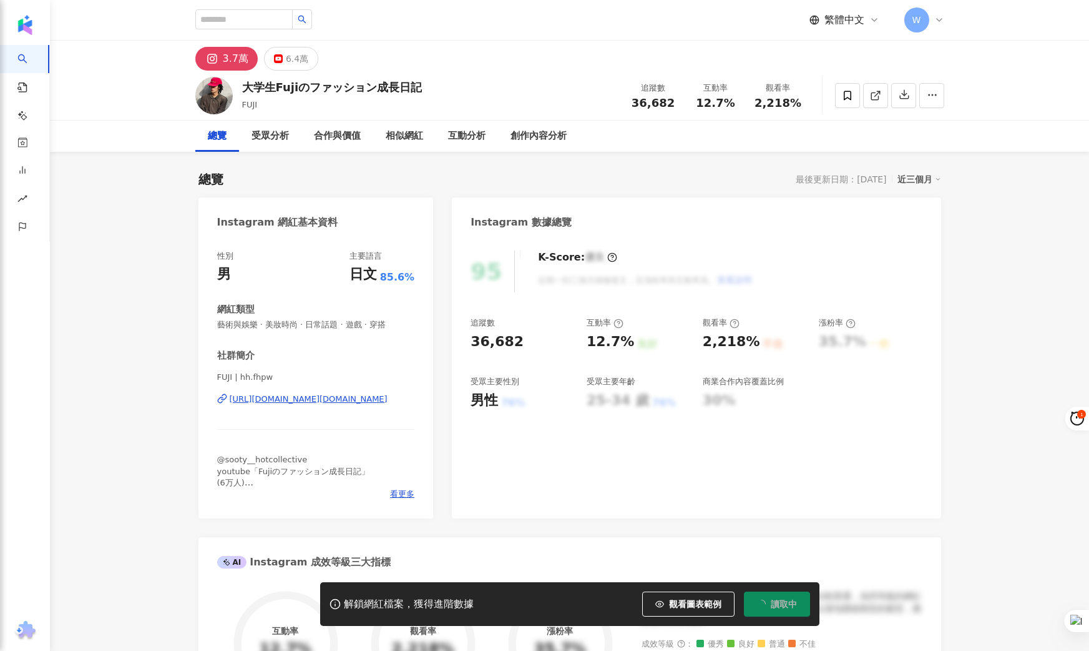 This screenshot has width=1089, height=651. Describe the element at coordinates (611, 381) in the screenshot. I see `div: 受眾主要年齡` at that location.